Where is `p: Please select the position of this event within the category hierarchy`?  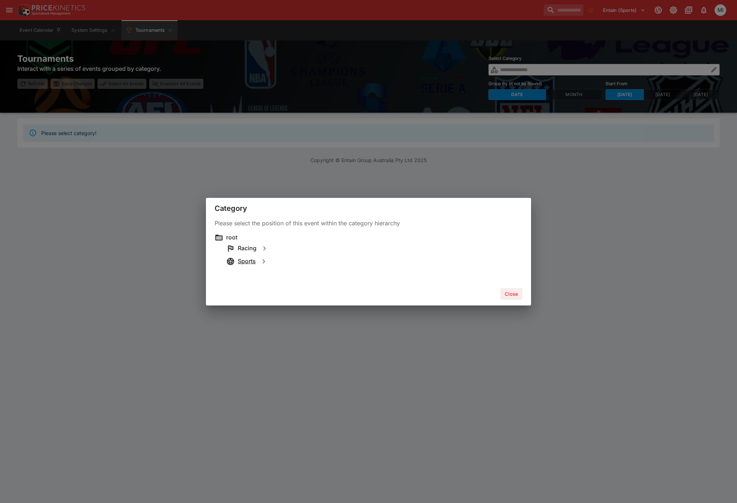
p: Please select the position of this event within the category hierarchy is located at coordinates (368, 223).